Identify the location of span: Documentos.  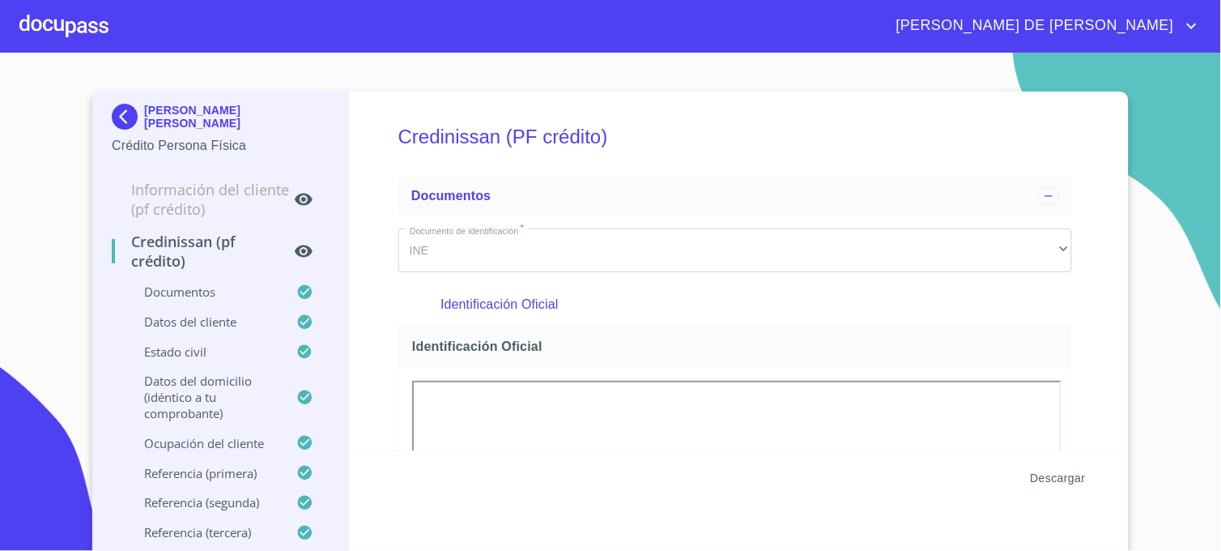
(451, 195).